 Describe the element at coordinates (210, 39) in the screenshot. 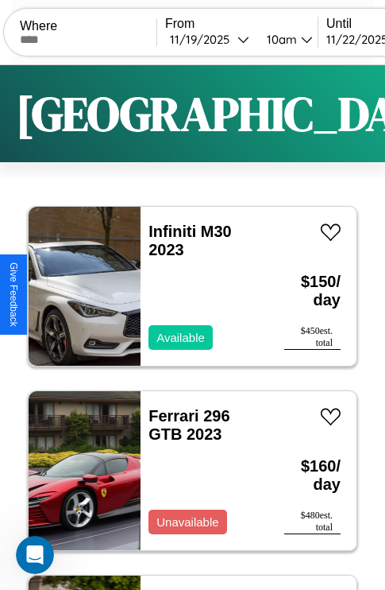

I see `button: 11/19/2025` at that location.